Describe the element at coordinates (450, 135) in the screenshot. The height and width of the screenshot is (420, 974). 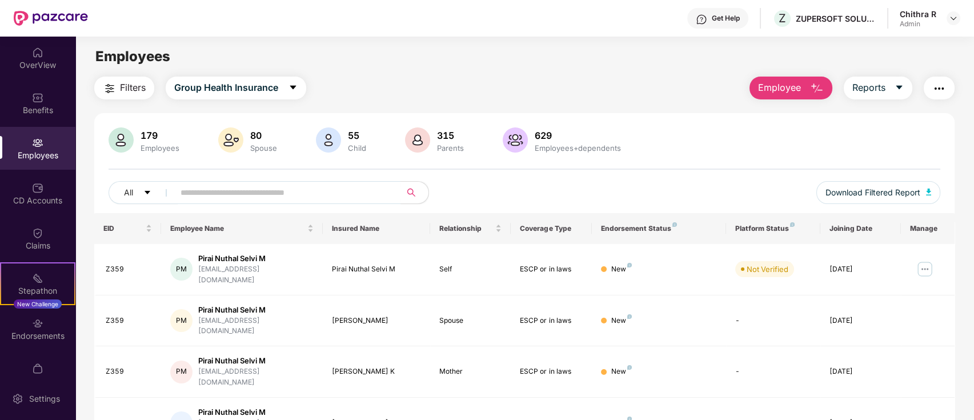
I see `div: 315` at that location.